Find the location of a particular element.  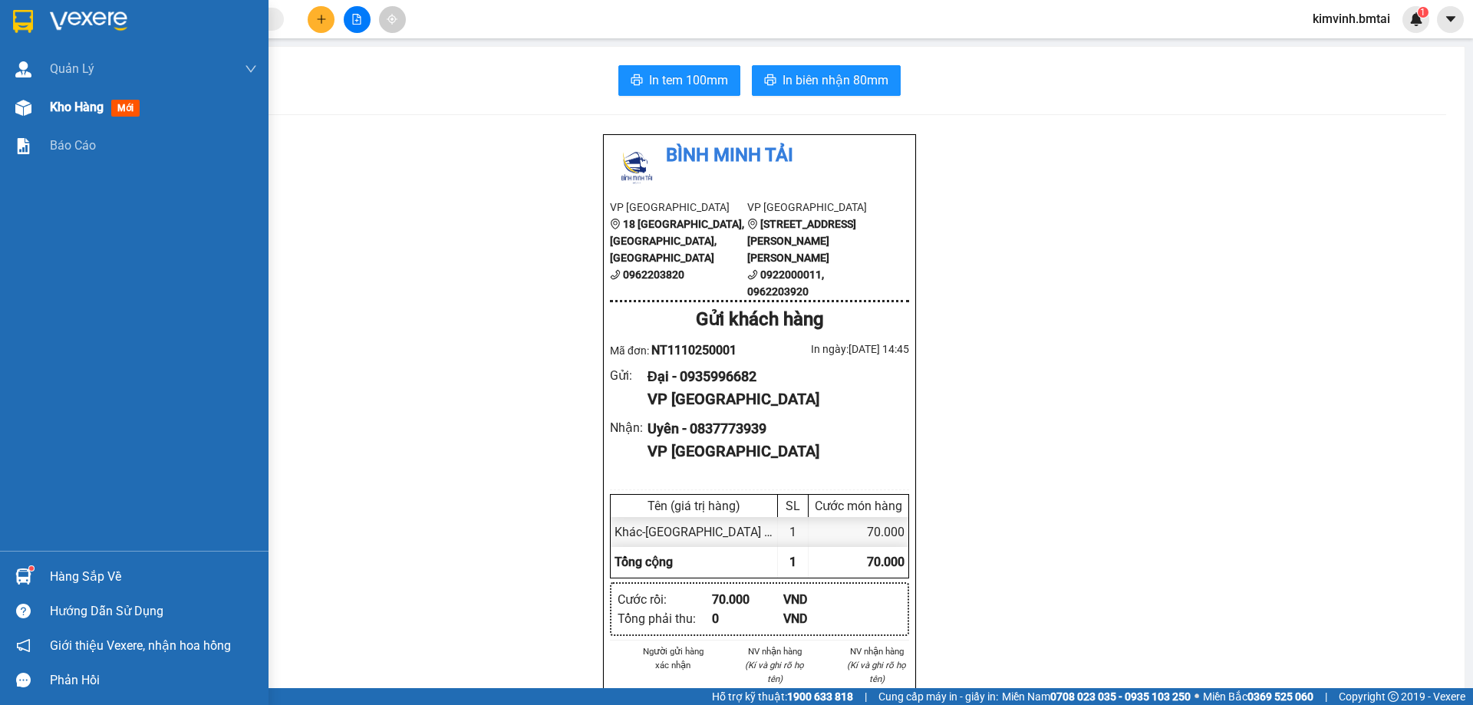

div: Tên (giá trị hàng) is located at coordinates (693, 506).